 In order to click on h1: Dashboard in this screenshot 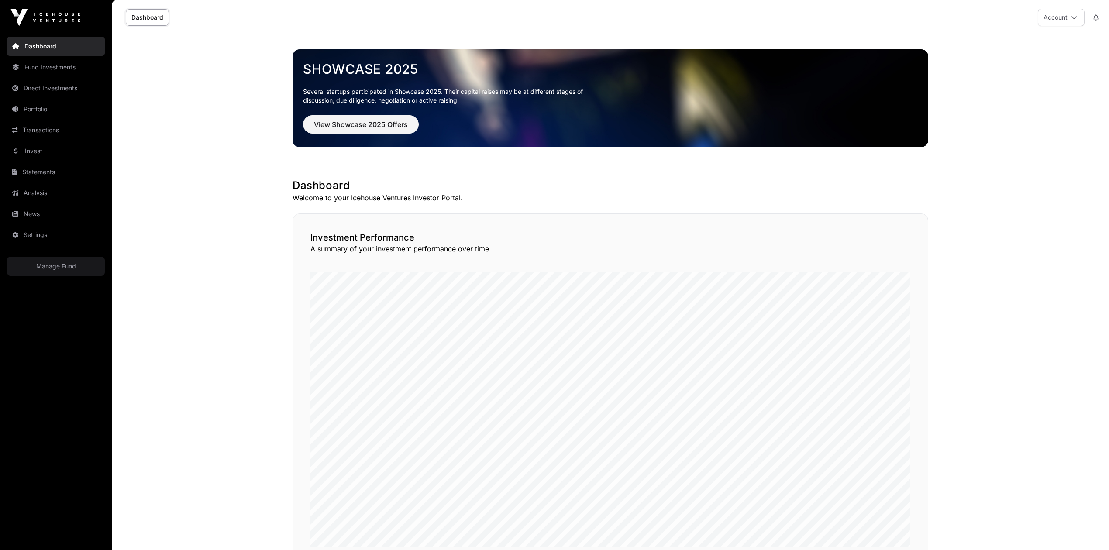, I will do `click(610, 186)`.